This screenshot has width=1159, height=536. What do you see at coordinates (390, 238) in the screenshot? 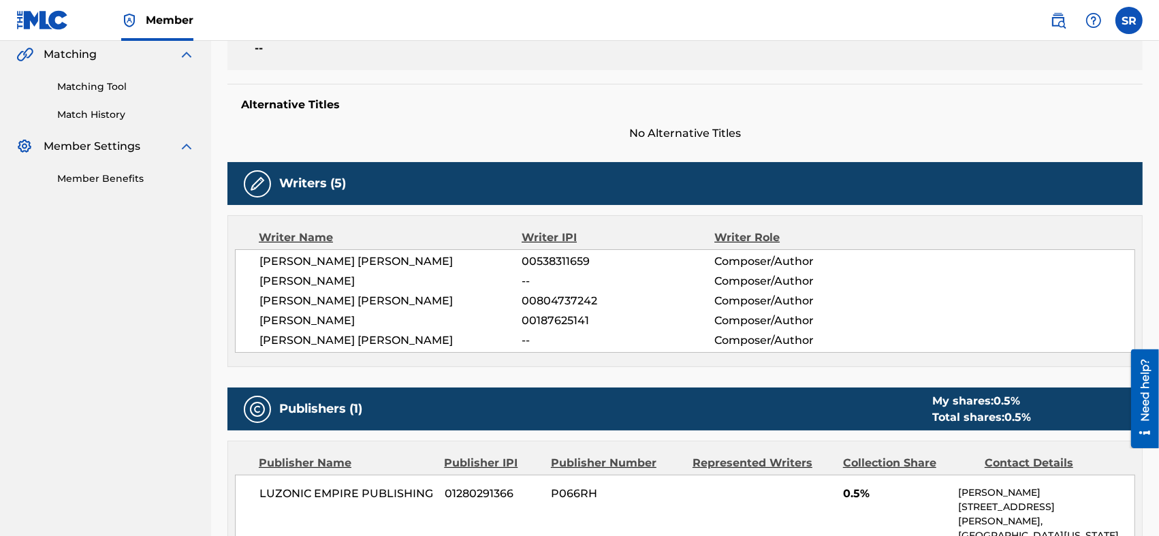
I see `div: Writer Name` at bounding box center [390, 238].